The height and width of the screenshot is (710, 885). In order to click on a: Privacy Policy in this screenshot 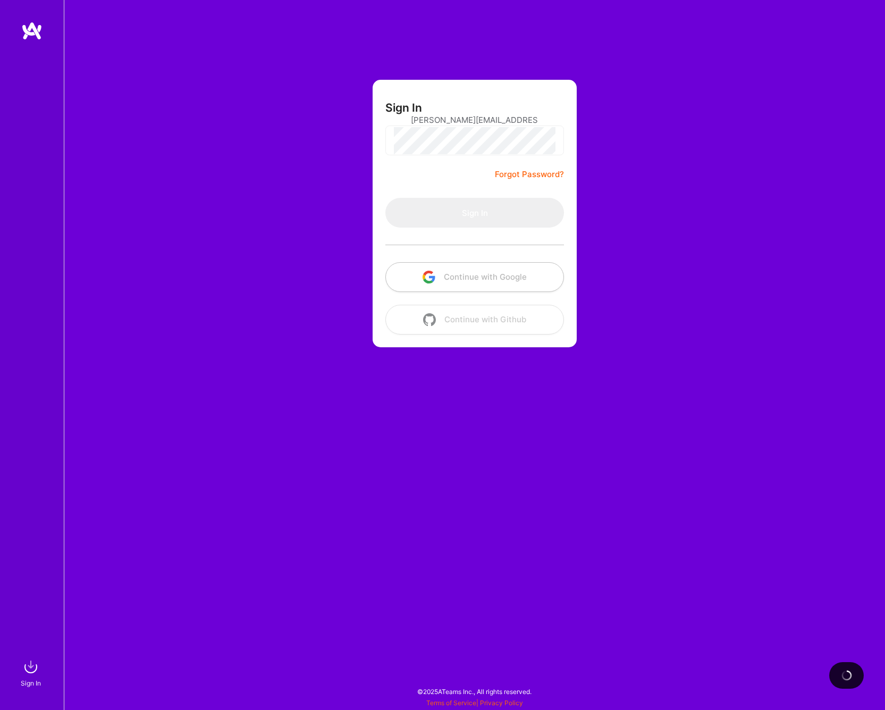, I will do `click(501, 702)`.